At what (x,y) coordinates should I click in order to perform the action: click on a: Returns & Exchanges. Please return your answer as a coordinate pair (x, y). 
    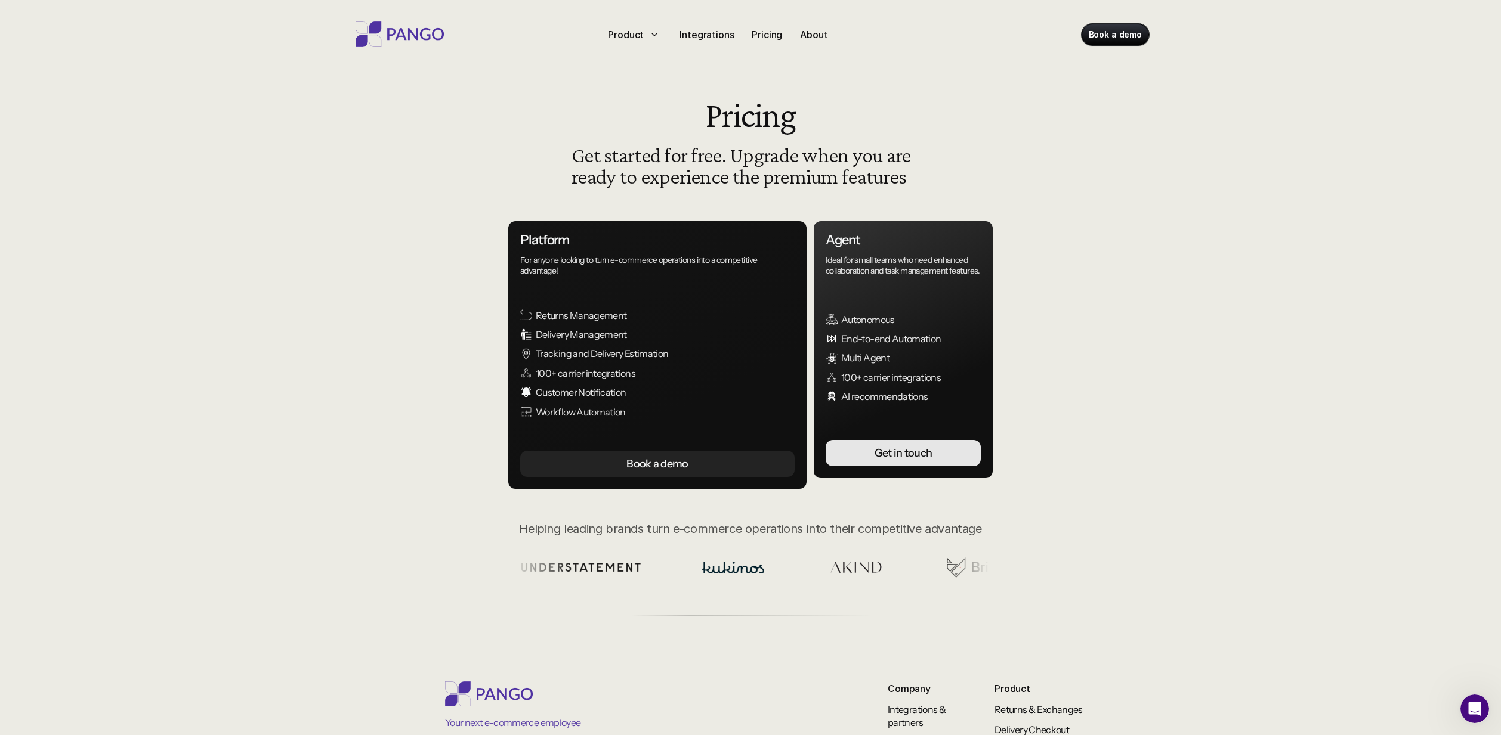
    Looking at the image, I should click on (1038, 710).